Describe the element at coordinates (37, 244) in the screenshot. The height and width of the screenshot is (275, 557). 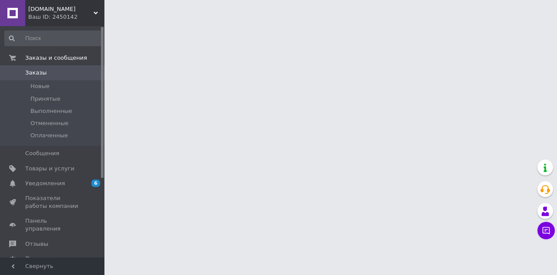
I see `span: Отзывы` at that location.